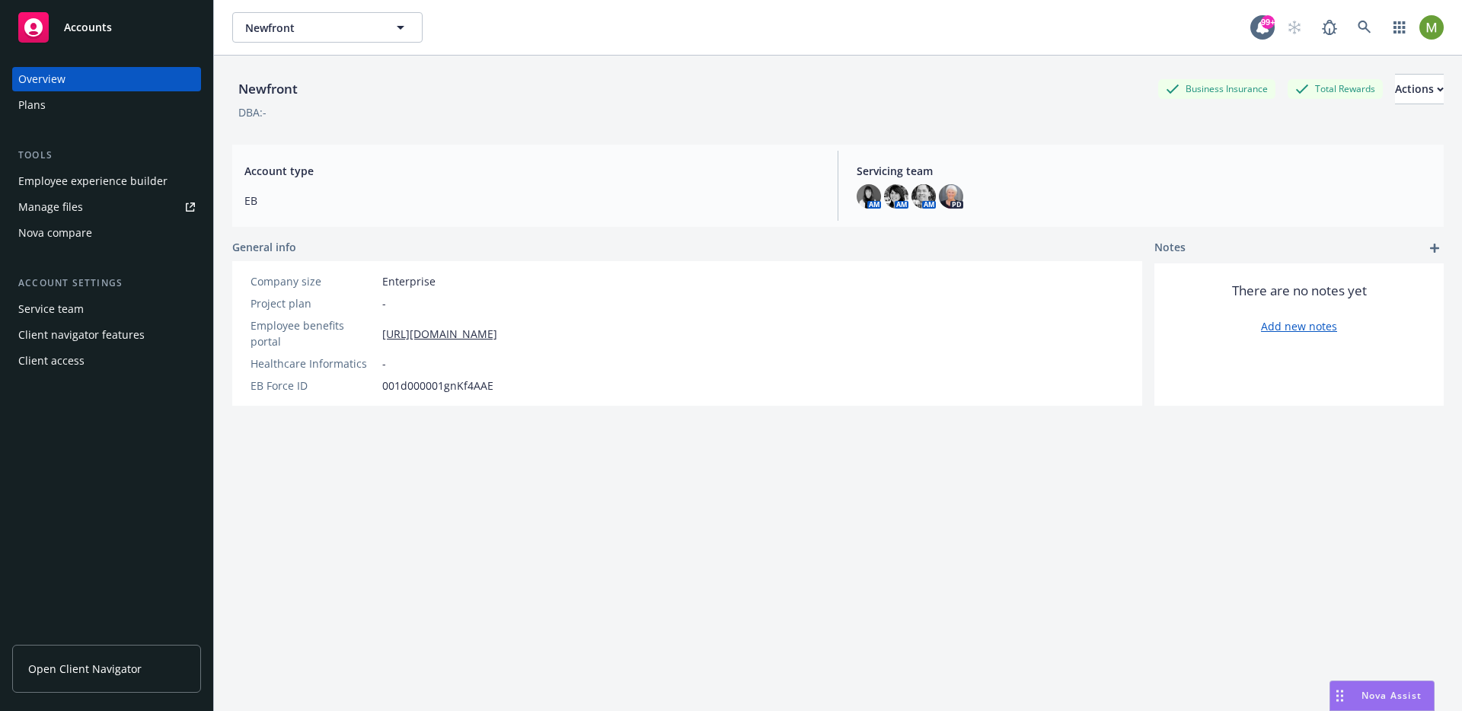 Image resolution: width=1462 pixels, height=711 pixels. I want to click on div: Employee benefits portal, so click(313, 334).